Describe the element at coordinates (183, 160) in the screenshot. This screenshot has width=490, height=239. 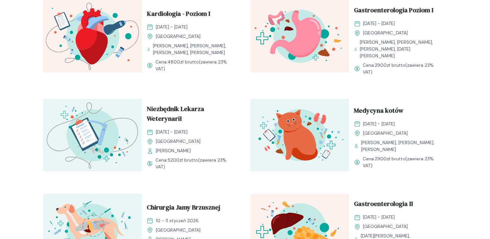
I see `span: 5200 zł brutto` at that location.